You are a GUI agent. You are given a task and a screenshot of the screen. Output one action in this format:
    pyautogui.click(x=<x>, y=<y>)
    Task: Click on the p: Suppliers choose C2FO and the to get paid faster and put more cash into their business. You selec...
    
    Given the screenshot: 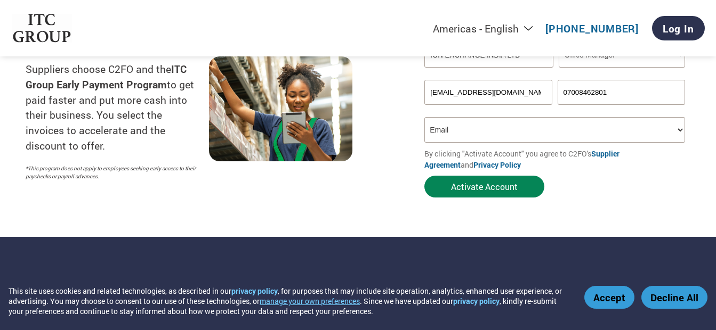 What is the action you would take?
    pyautogui.click(x=117, y=108)
    